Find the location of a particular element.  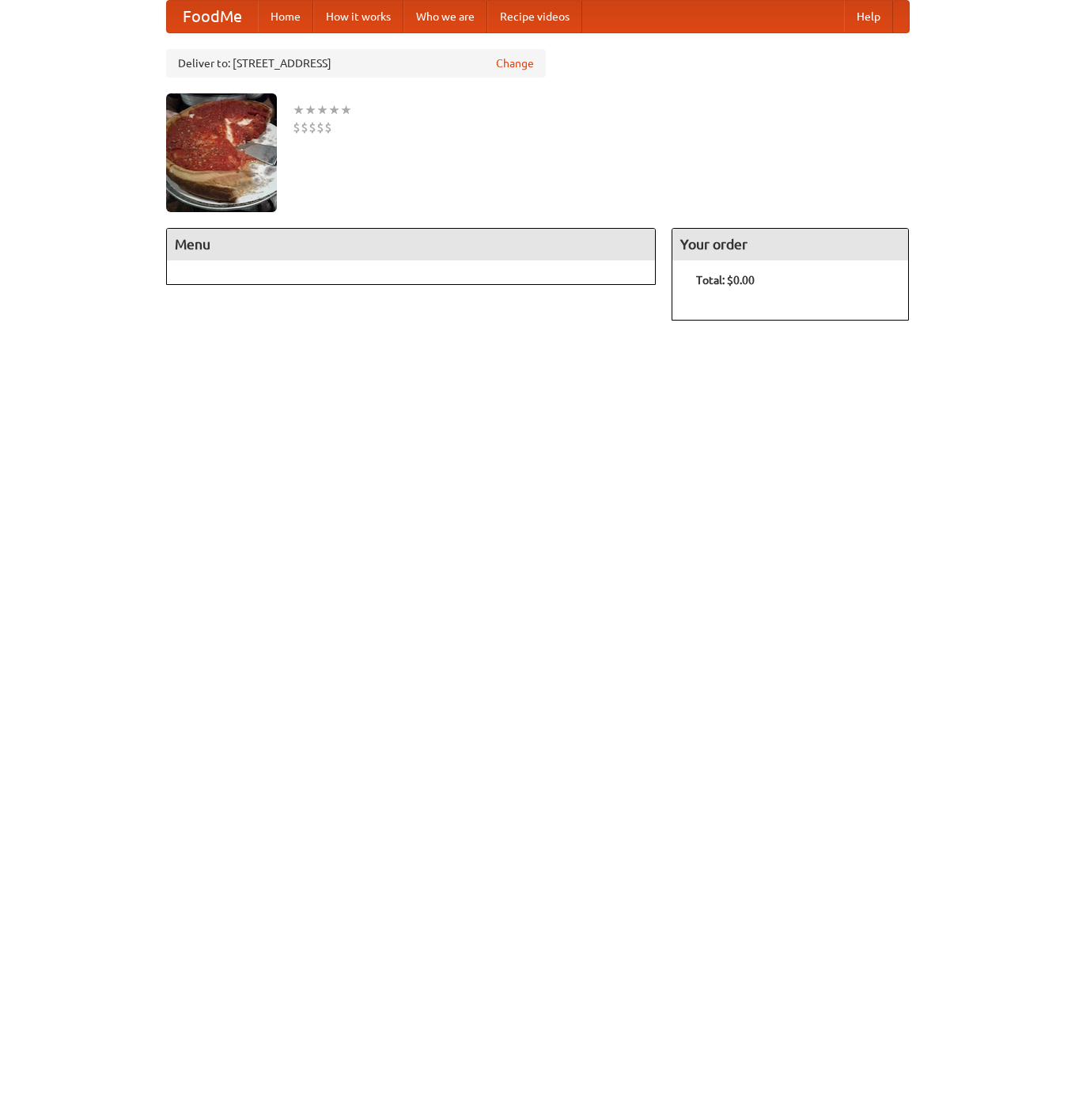

a: Home is located at coordinates (285, 17).